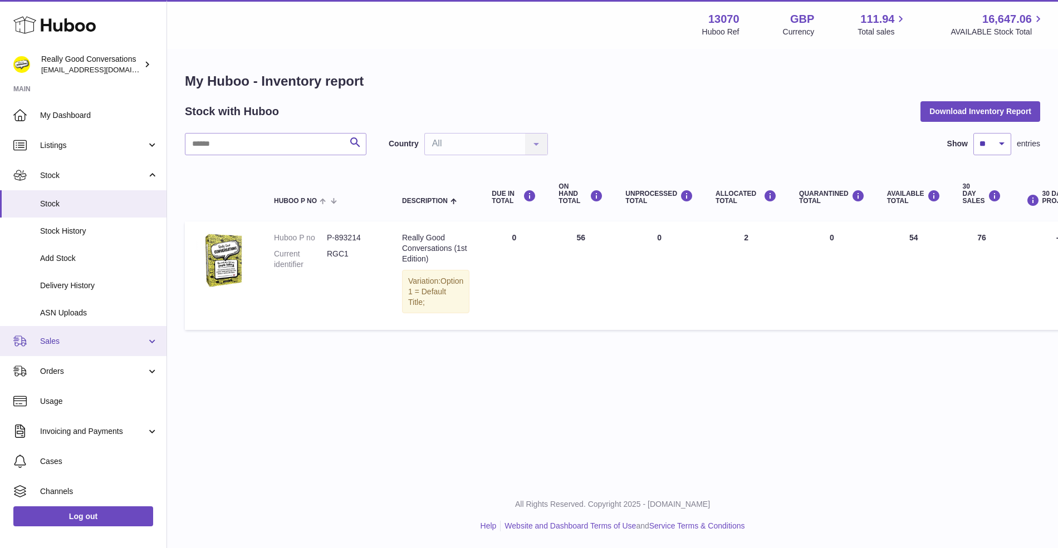  Describe the element at coordinates (913, 276) in the screenshot. I see `td: 54` at that location.